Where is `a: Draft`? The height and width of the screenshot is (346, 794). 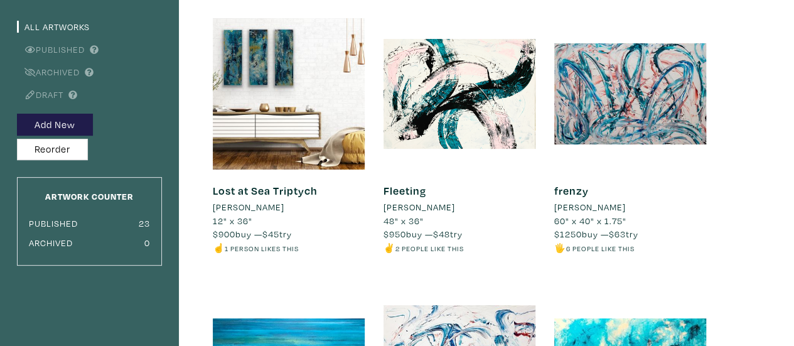
a: Draft is located at coordinates (40, 94).